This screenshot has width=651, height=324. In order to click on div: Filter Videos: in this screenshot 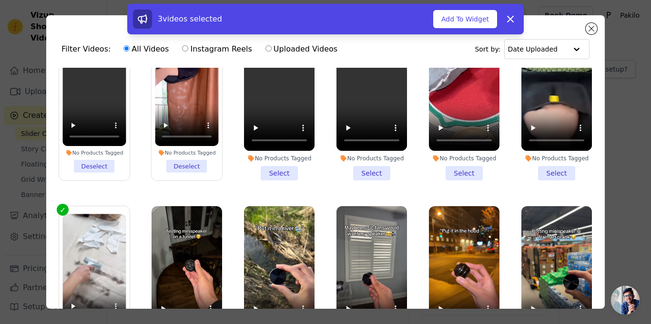, I will do `click(202, 49)`.